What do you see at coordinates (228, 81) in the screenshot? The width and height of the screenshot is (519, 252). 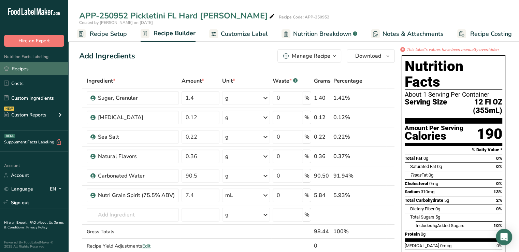 I see `span: Unit` at bounding box center [228, 81].